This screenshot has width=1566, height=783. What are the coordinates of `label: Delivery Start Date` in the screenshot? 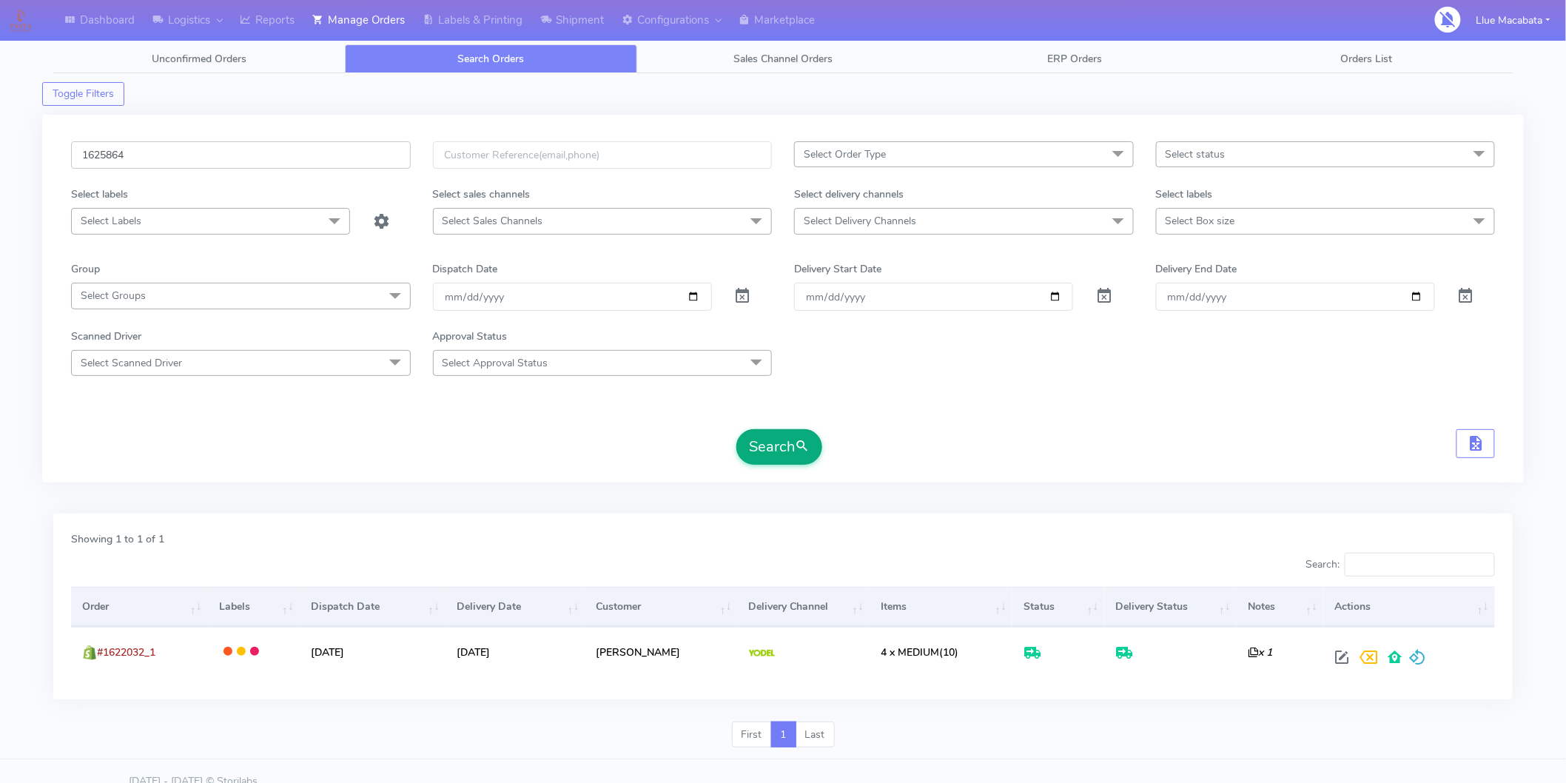 It's located at (838, 269).